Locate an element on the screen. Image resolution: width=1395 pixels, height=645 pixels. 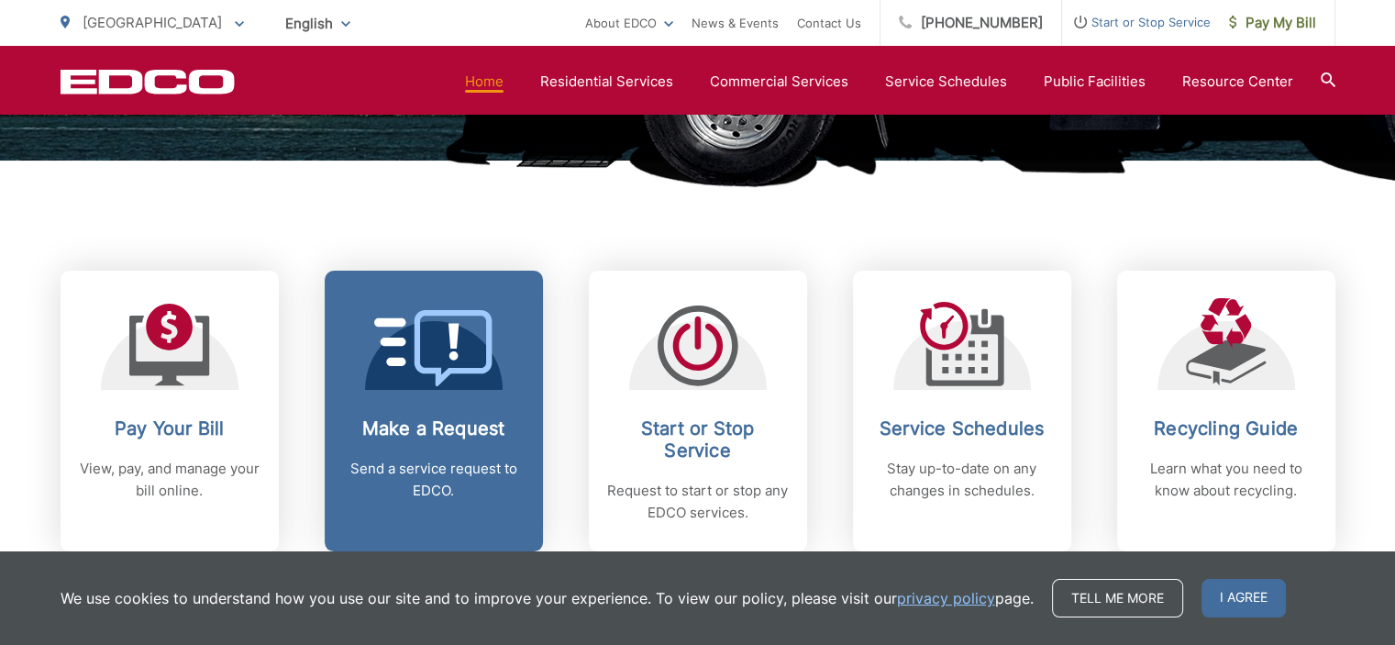
h2: Pay Your Bill is located at coordinates (170, 428).